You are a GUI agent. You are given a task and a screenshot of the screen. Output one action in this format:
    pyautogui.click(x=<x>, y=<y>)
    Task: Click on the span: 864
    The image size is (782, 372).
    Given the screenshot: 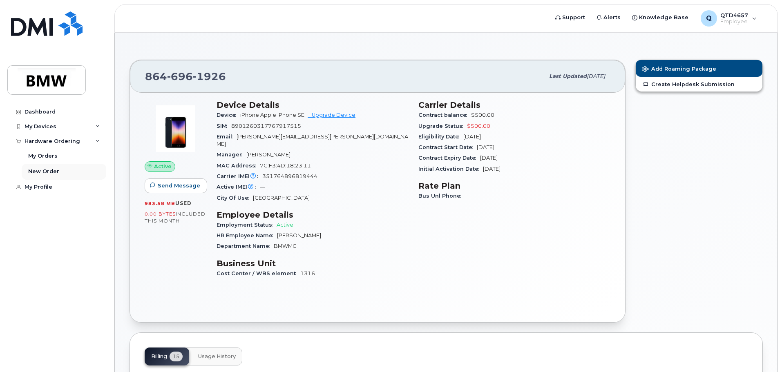 What is the action you would take?
    pyautogui.click(x=186, y=76)
    